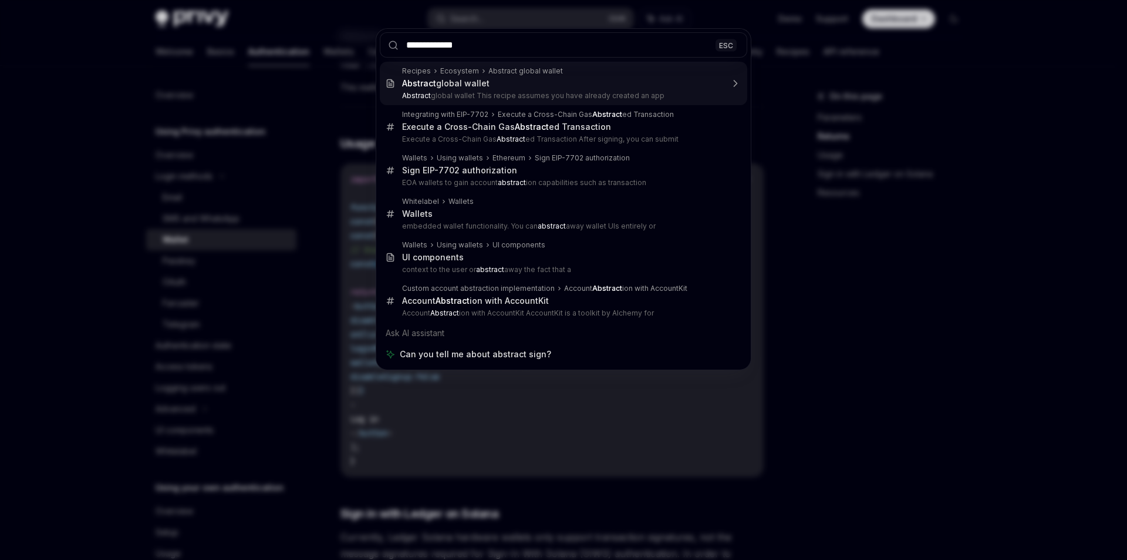  Describe the element at coordinates (460, 71) in the screenshot. I see `div: Ecosystem` at that location.